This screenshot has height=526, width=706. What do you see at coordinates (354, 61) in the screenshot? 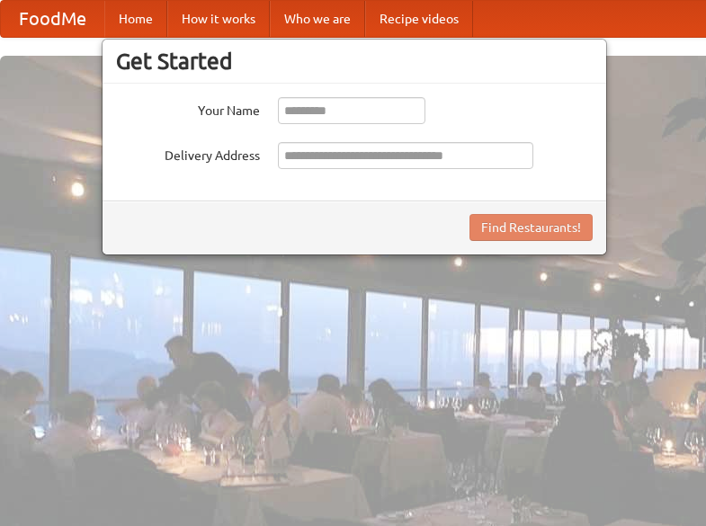
I see `h3: Get Started` at bounding box center [354, 61].